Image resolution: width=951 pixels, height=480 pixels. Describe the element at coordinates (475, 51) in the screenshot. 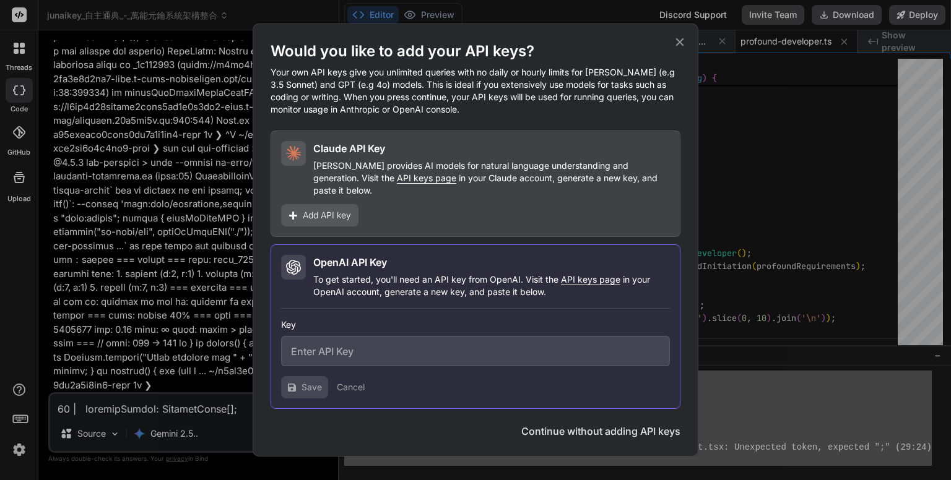

I see `h1: Would you like to add your API keys?` at that location.